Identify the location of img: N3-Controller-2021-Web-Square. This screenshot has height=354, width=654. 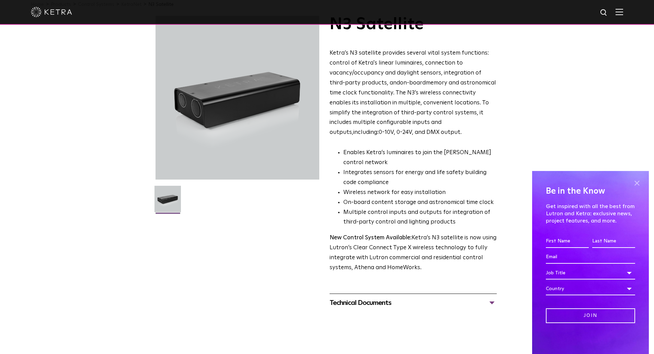
(168, 202).